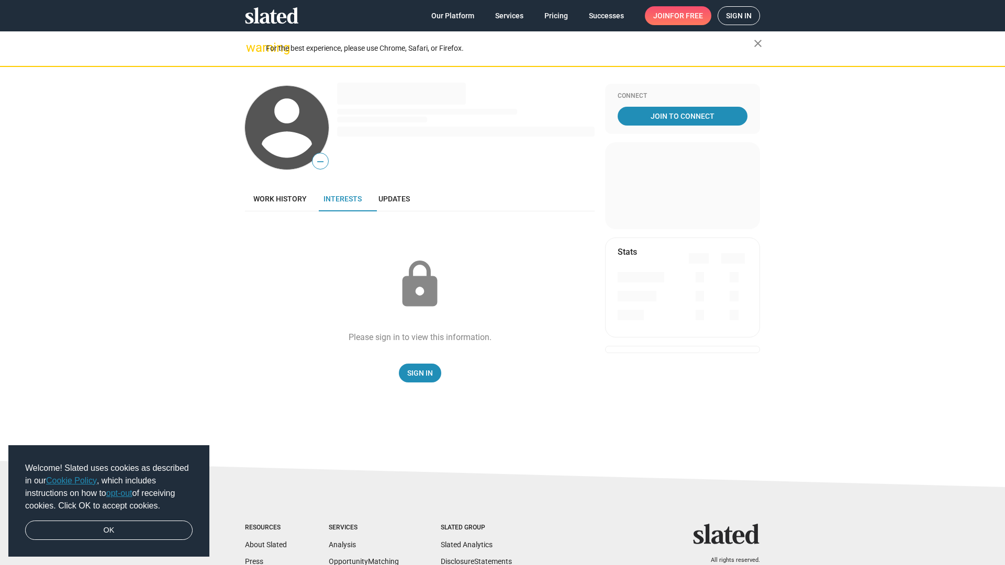  What do you see at coordinates (758, 43) in the screenshot?
I see `mat-icon: close` at bounding box center [758, 43].